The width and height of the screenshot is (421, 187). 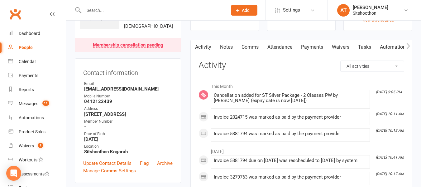 I want to click on a: Dashboard, so click(x=37, y=33).